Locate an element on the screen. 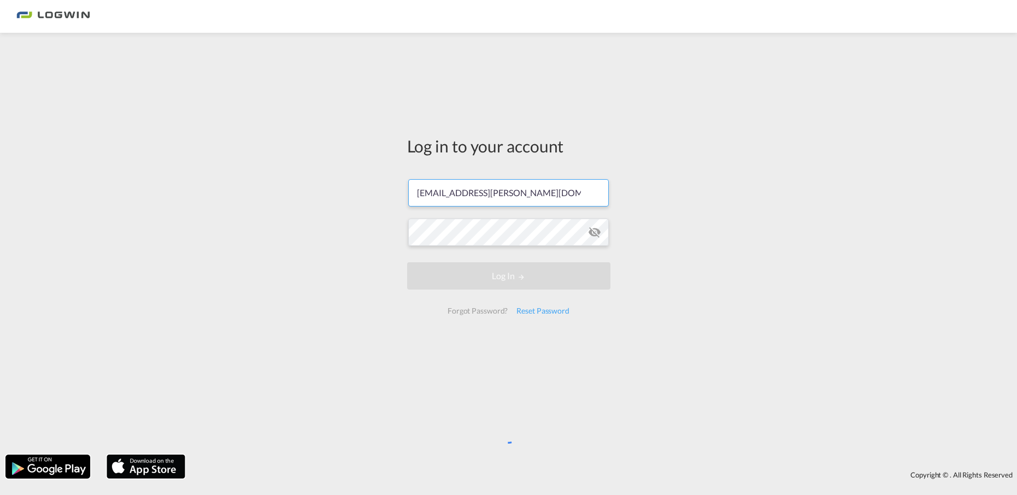 The image size is (1017, 495). input: Enter email/phone number is located at coordinates (508, 193).